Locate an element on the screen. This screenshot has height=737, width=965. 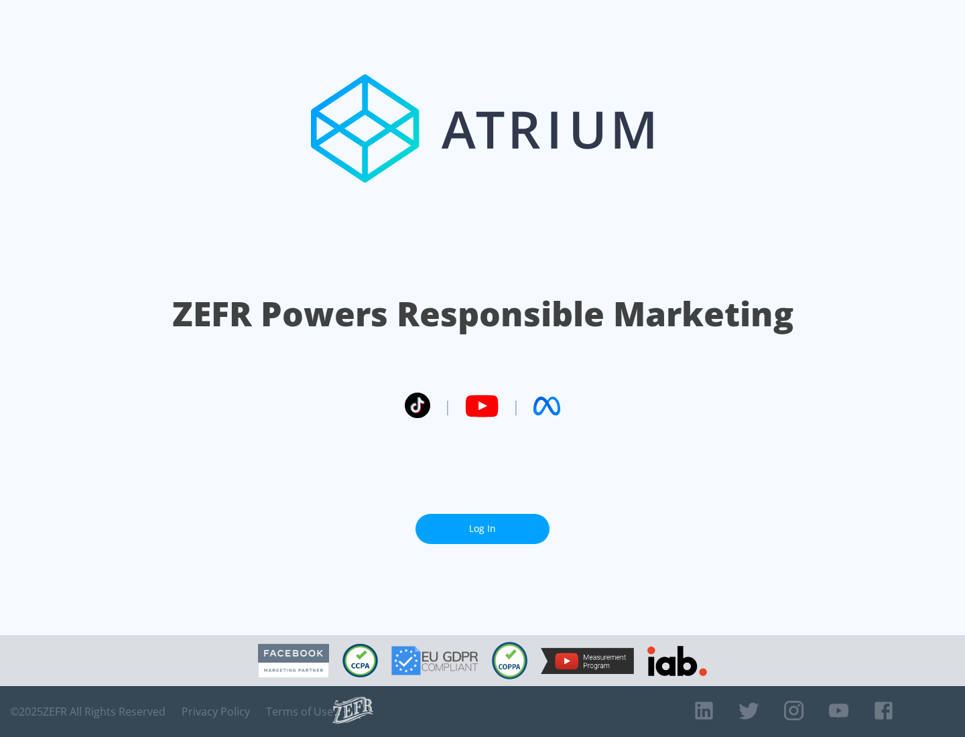
img: IAB is located at coordinates (677, 661).